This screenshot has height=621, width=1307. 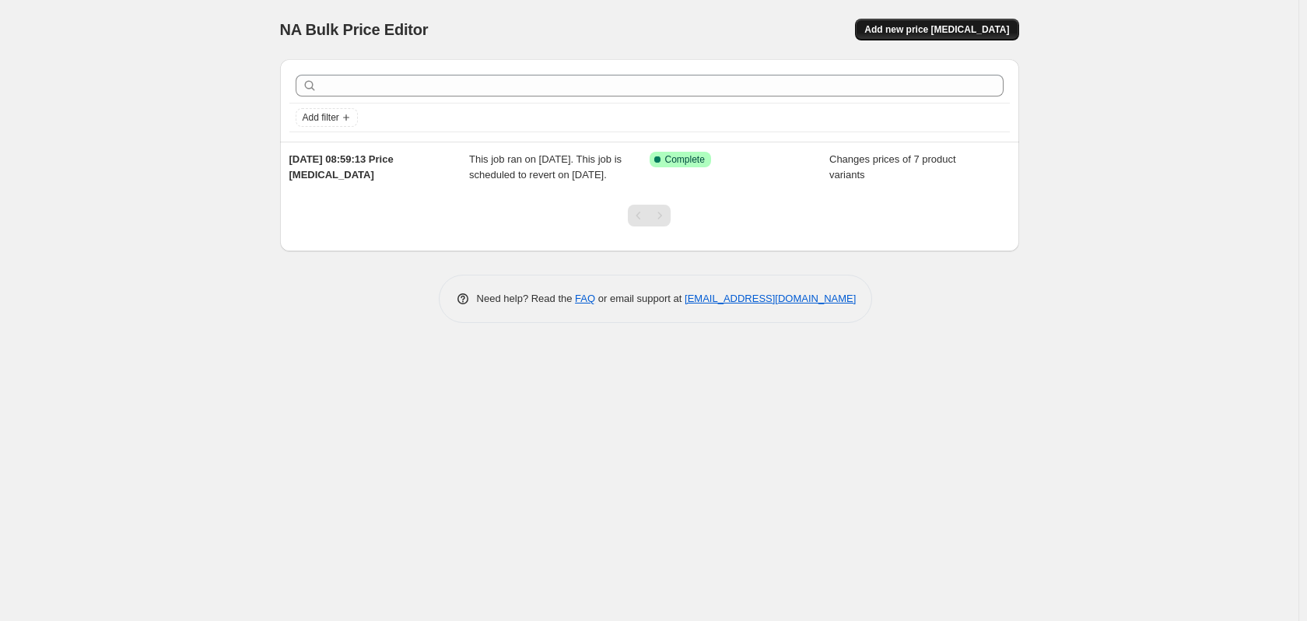 I want to click on span: NA Bulk Price Editor, so click(x=354, y=30).